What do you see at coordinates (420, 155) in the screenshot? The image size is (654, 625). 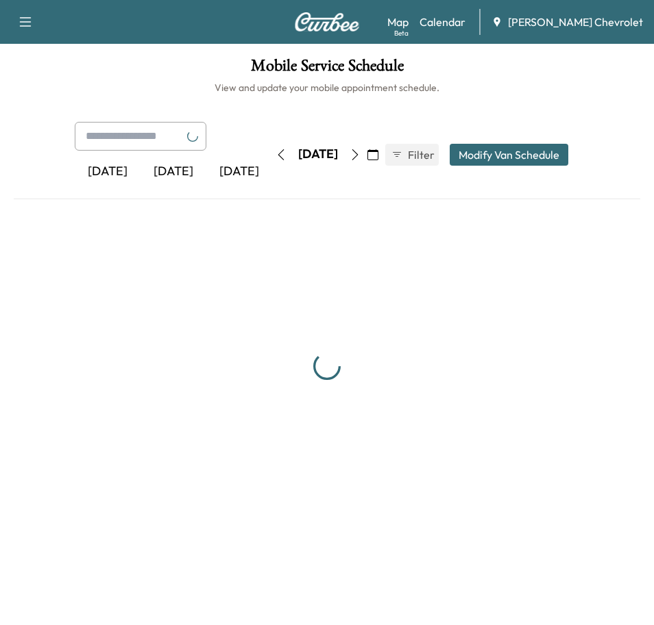 I see `span: Filter` at bounding box center [420, 155].